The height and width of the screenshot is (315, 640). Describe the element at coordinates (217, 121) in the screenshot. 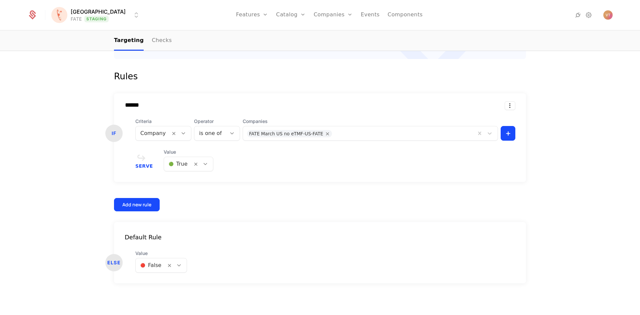

I see `span: Operator` at that location.